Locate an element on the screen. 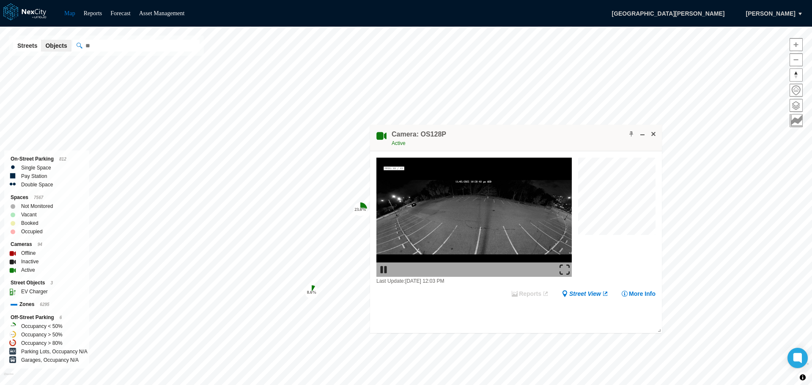 This screenshot has height=385, width=812. span: 3 is located at coordinates (52, 283).